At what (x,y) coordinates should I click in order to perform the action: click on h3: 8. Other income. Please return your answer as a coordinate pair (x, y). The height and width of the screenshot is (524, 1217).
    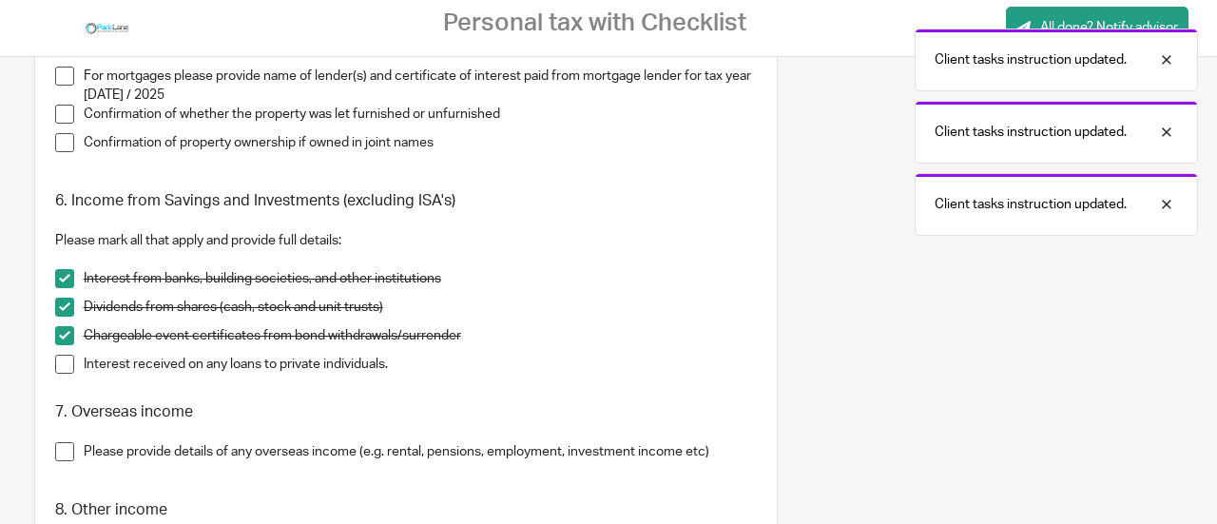
    Looking at the image, I should click on (406, 510).